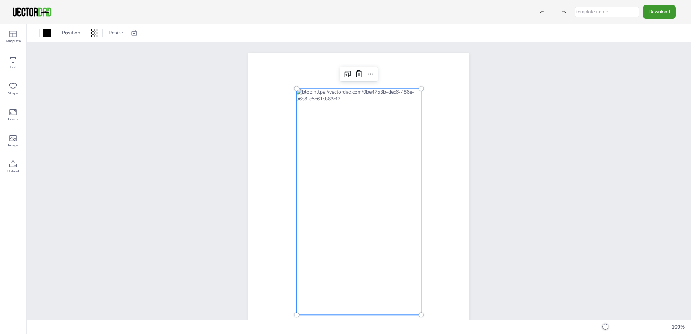 Image resolution: width=691 pixels, height=334 pixels. Describe the element at coordinates (13, 145) in the screenshot. I see `span: Image` at that location.